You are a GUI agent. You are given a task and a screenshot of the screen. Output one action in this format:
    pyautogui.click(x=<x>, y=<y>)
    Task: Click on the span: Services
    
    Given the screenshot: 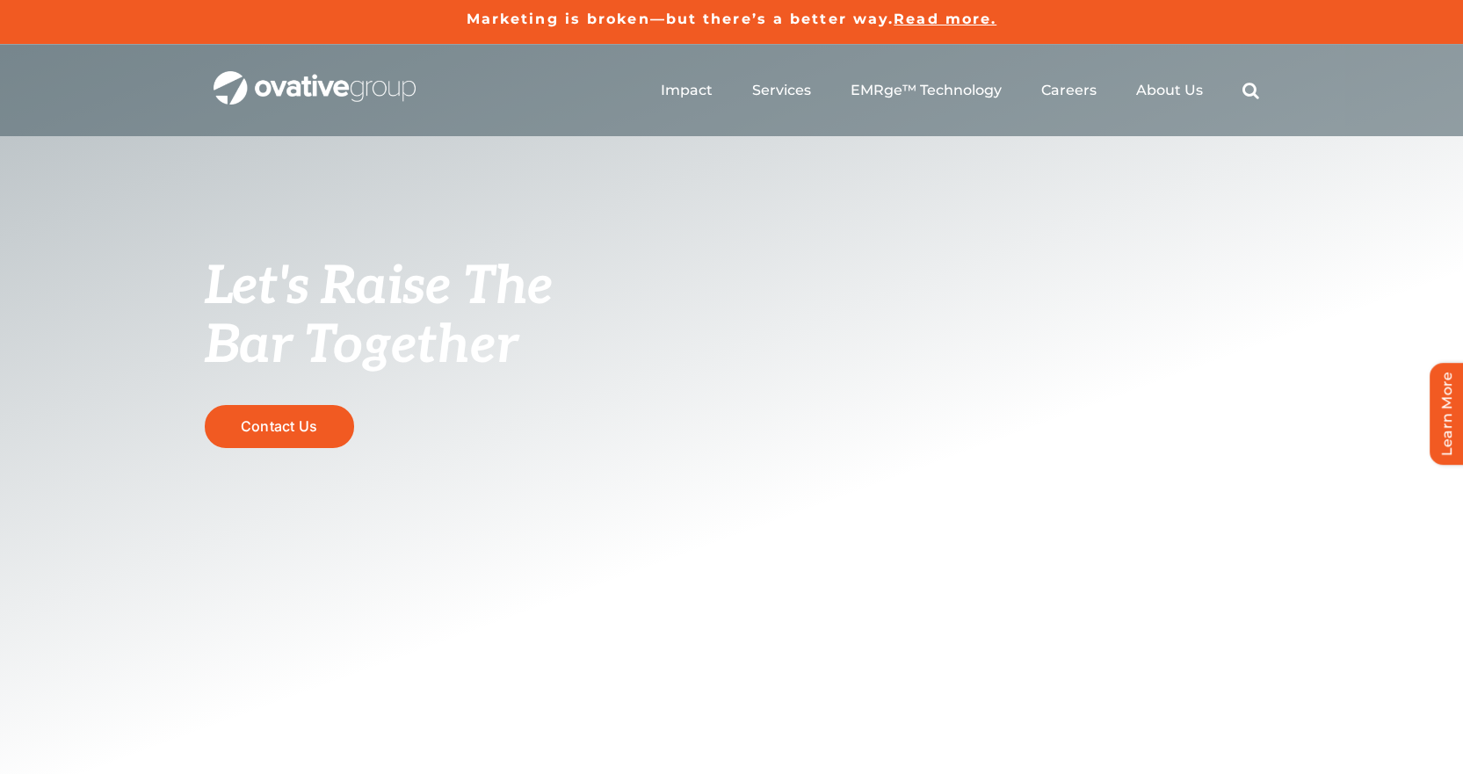 What is the action you would take?
    pyautogui.click(x=781, y=91)
    